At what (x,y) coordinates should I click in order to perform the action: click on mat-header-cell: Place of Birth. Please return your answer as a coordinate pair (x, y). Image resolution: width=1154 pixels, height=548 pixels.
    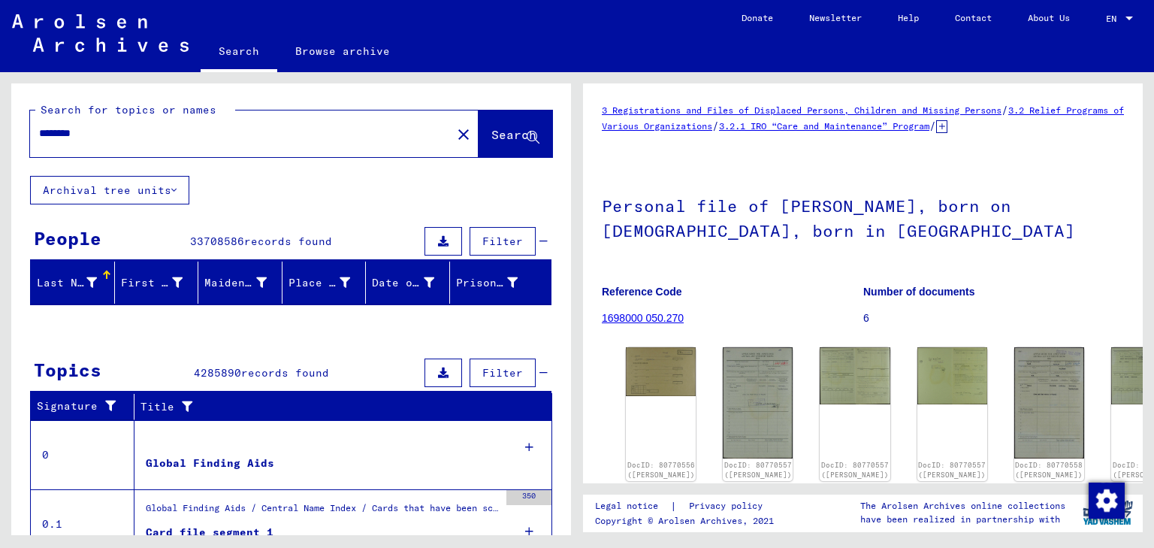
    Looking at the image, I should click on (324, 282).